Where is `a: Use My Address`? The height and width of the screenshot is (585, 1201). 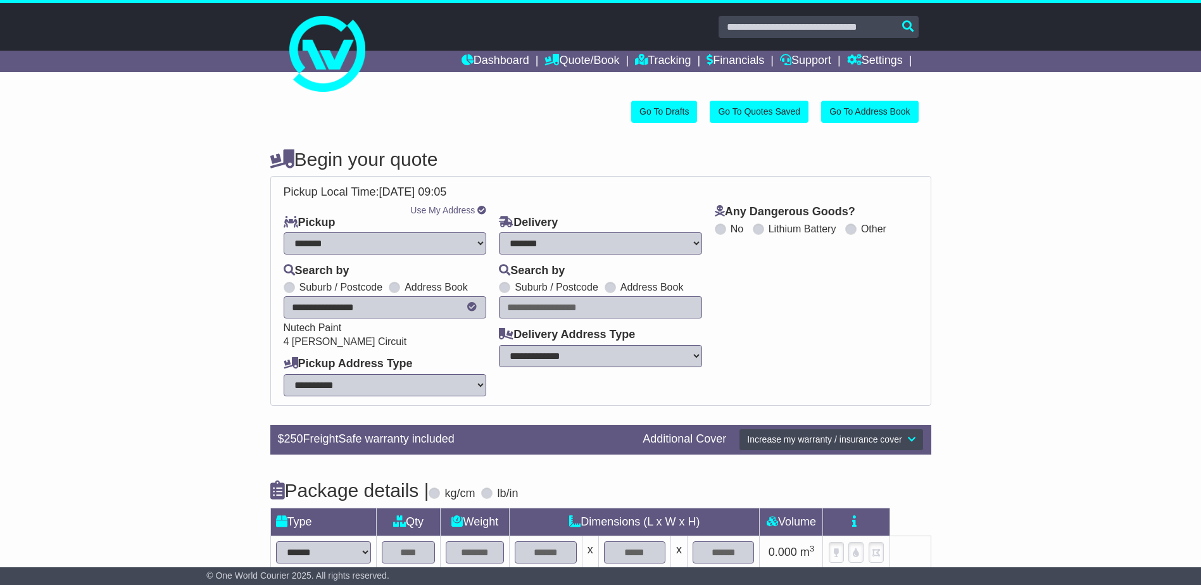
a: Use My Address is located at coordinates (443, 210).